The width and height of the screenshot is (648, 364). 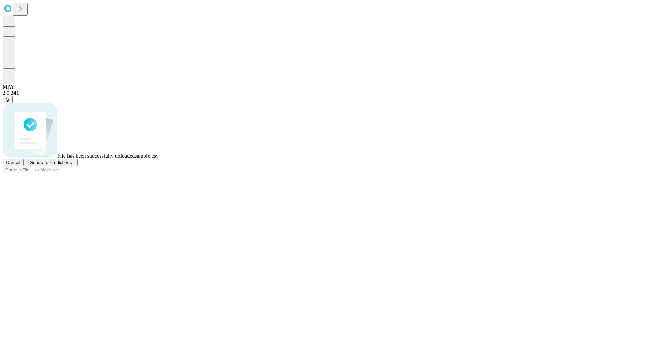 I want to click on button: Generate Predictions, so click(x=51, y=163).